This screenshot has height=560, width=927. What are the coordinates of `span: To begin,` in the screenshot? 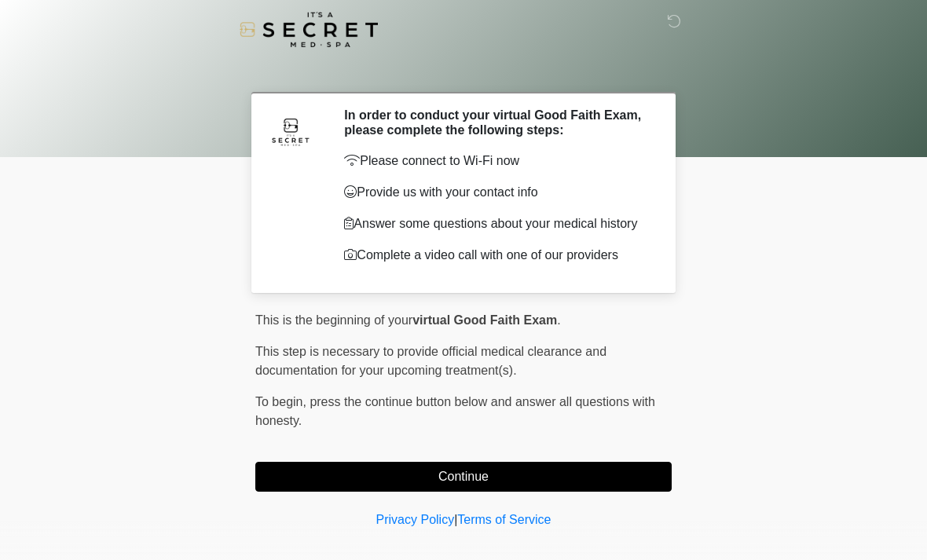 It's located at (282, 401).